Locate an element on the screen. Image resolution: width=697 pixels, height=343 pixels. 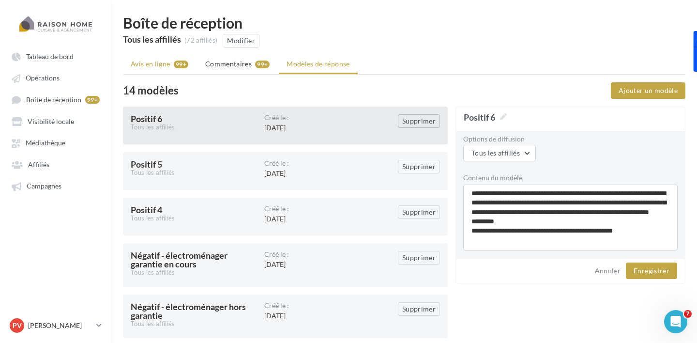
span: Tableau de bord is located at coordinates (50, 56).